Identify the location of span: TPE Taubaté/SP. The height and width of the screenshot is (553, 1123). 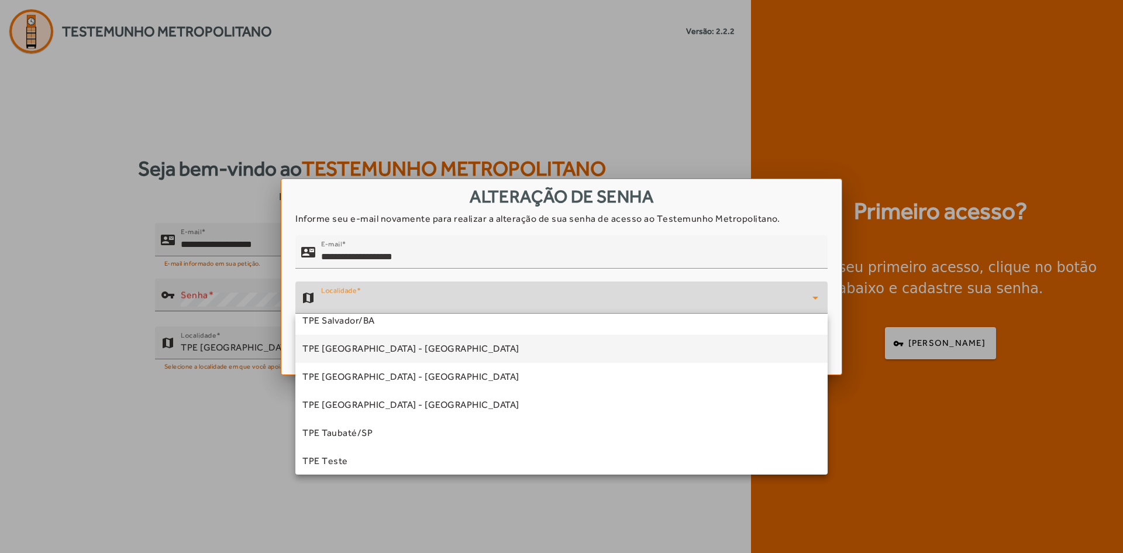
(337, 433).